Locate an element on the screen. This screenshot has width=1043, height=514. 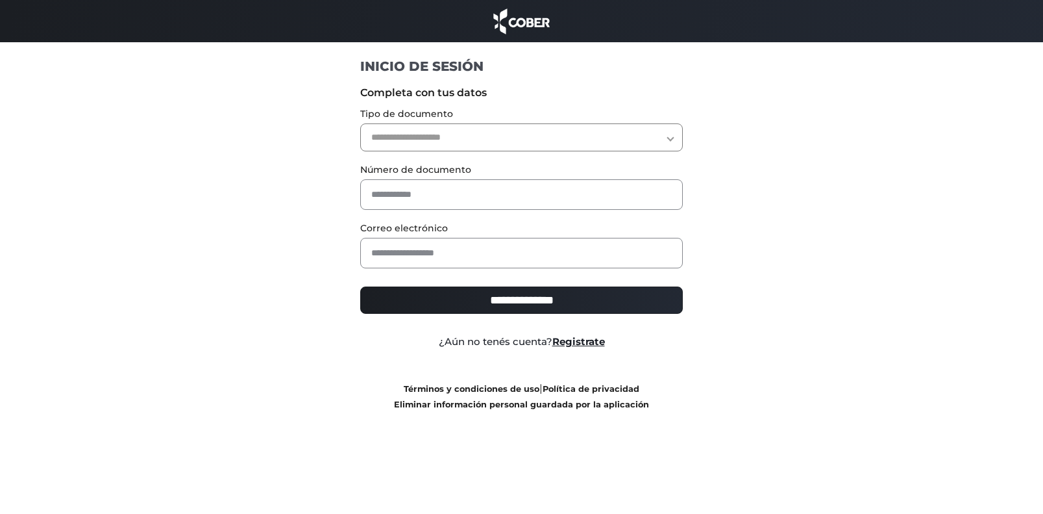
a: Registrate is located at coordinates (578, 341).